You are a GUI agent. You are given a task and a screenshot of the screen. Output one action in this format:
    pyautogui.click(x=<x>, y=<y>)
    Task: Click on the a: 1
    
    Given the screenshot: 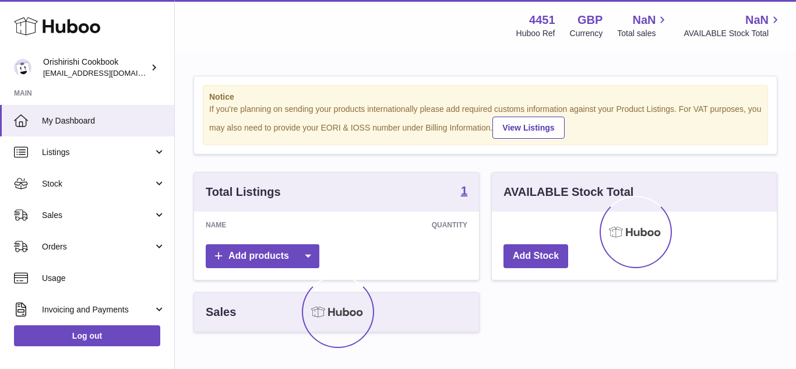 What is the action you would take?
    pyautogui.click(x=464, y=192)
    